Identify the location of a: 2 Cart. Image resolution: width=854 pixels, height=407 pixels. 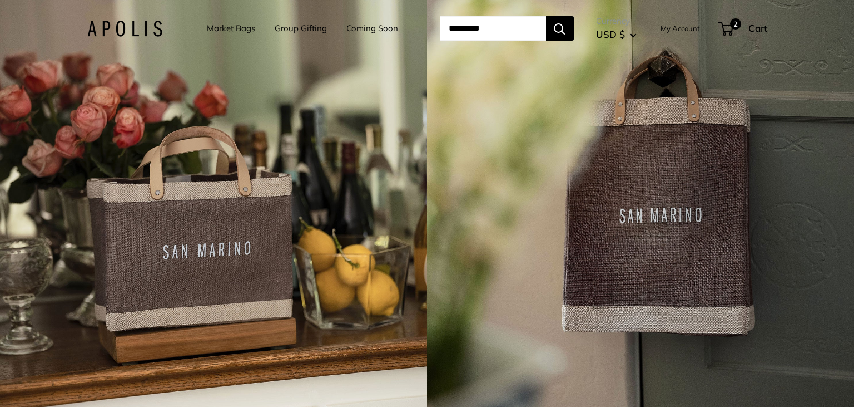
(744, 28).